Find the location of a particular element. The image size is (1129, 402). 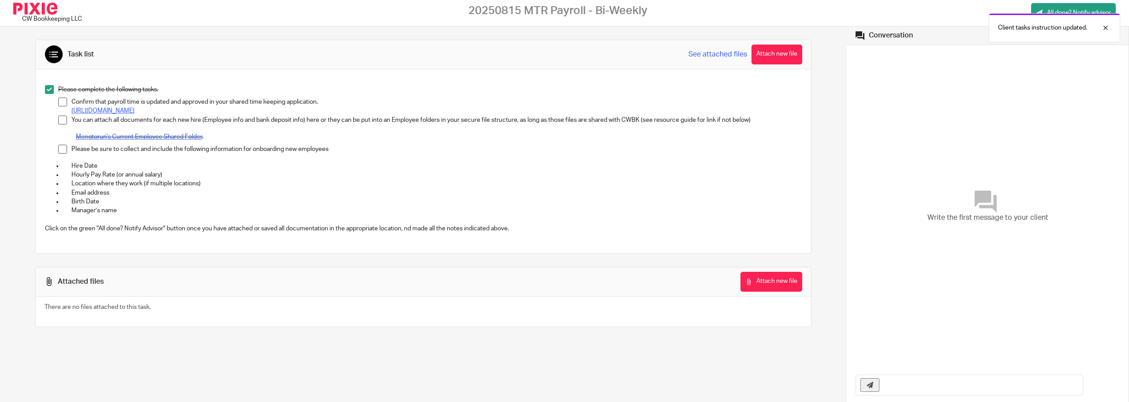

p: Hire Date is located at coordinates (437, 166).